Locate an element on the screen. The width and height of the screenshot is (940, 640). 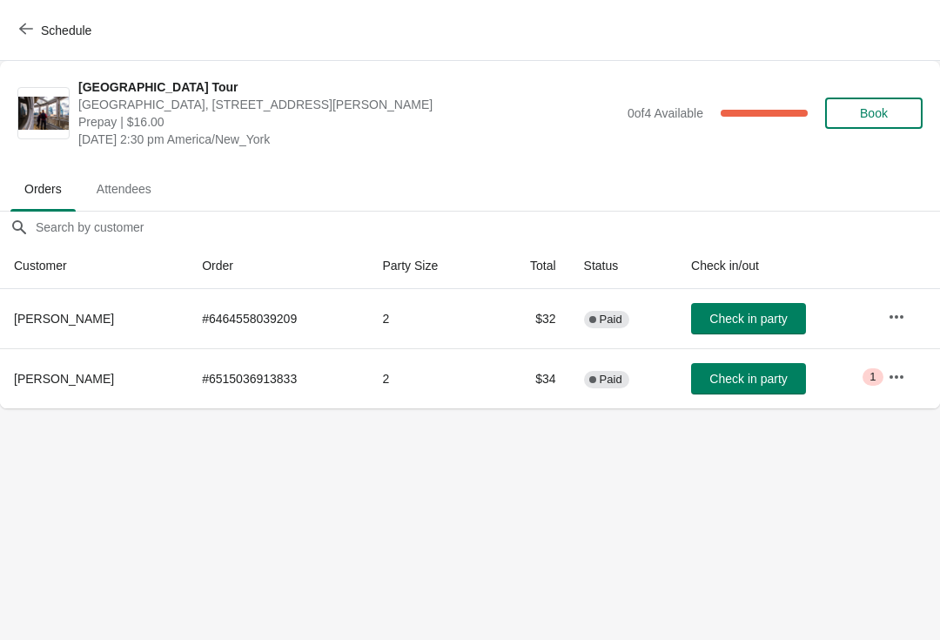
th: Total is located at coordinates (530, 266).